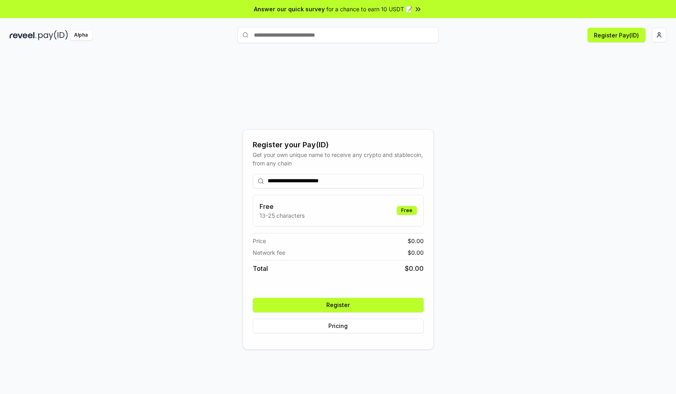 The height and width of the screenshot is (394, 676). Describe the element at coordinates (338, 145) in the screenshot. I see `div: Register your Pay(ID)` at that location.